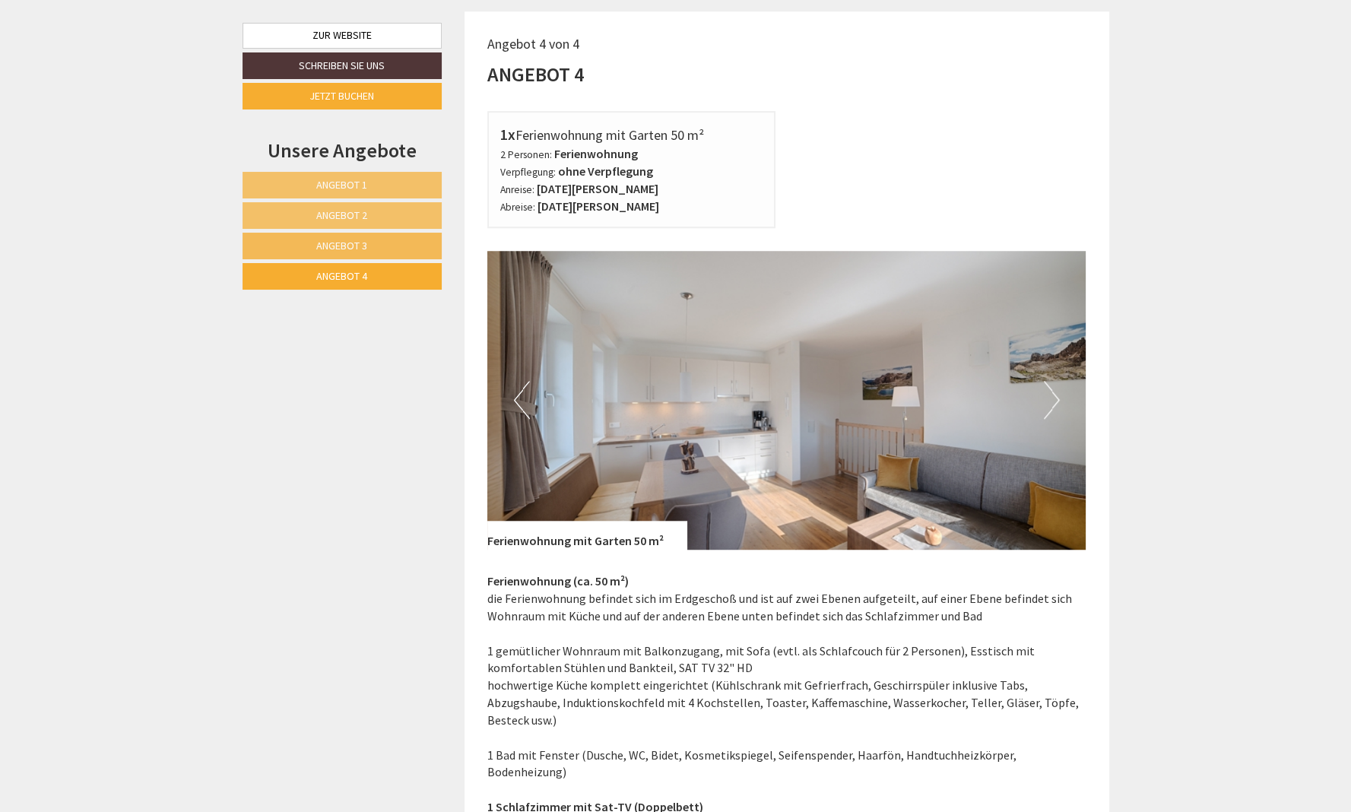 This screenshot has width=1351, height=812. I want to click on small: Verpflegung:, so click(528, 172).